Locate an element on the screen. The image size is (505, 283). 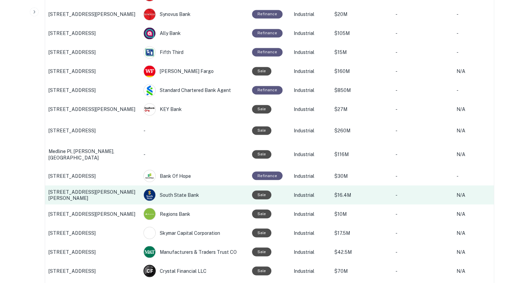
div: Regions Bank is located at coordinates (194, 214).